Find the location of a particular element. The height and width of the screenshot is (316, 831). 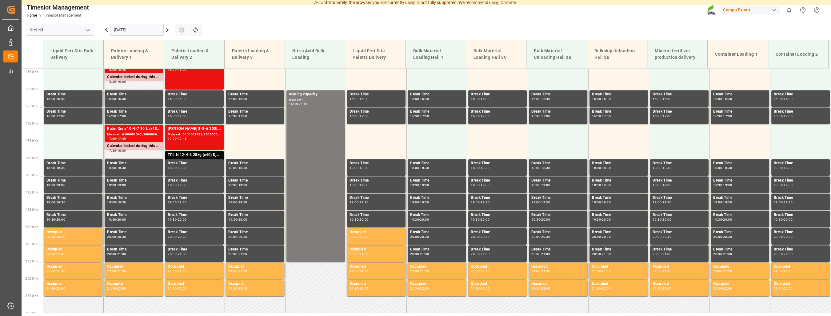

div: TPL N 12-4-6 25kg (x40) D,A,CH; is located at coordinates (195, 155).